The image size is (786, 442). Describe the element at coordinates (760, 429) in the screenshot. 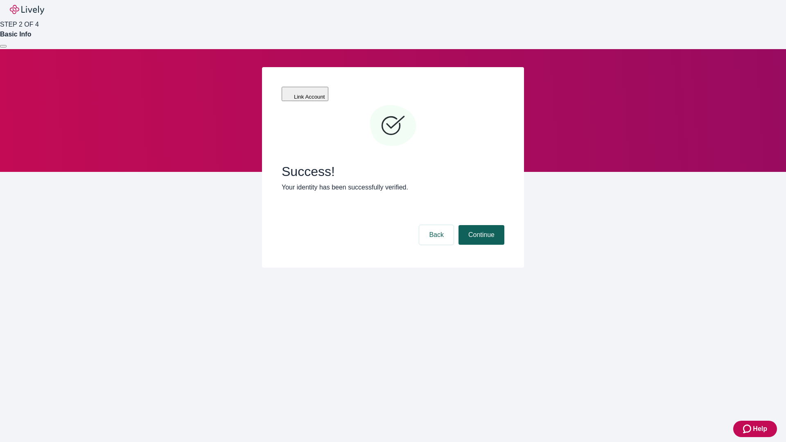

I see `span: Help` at that location.